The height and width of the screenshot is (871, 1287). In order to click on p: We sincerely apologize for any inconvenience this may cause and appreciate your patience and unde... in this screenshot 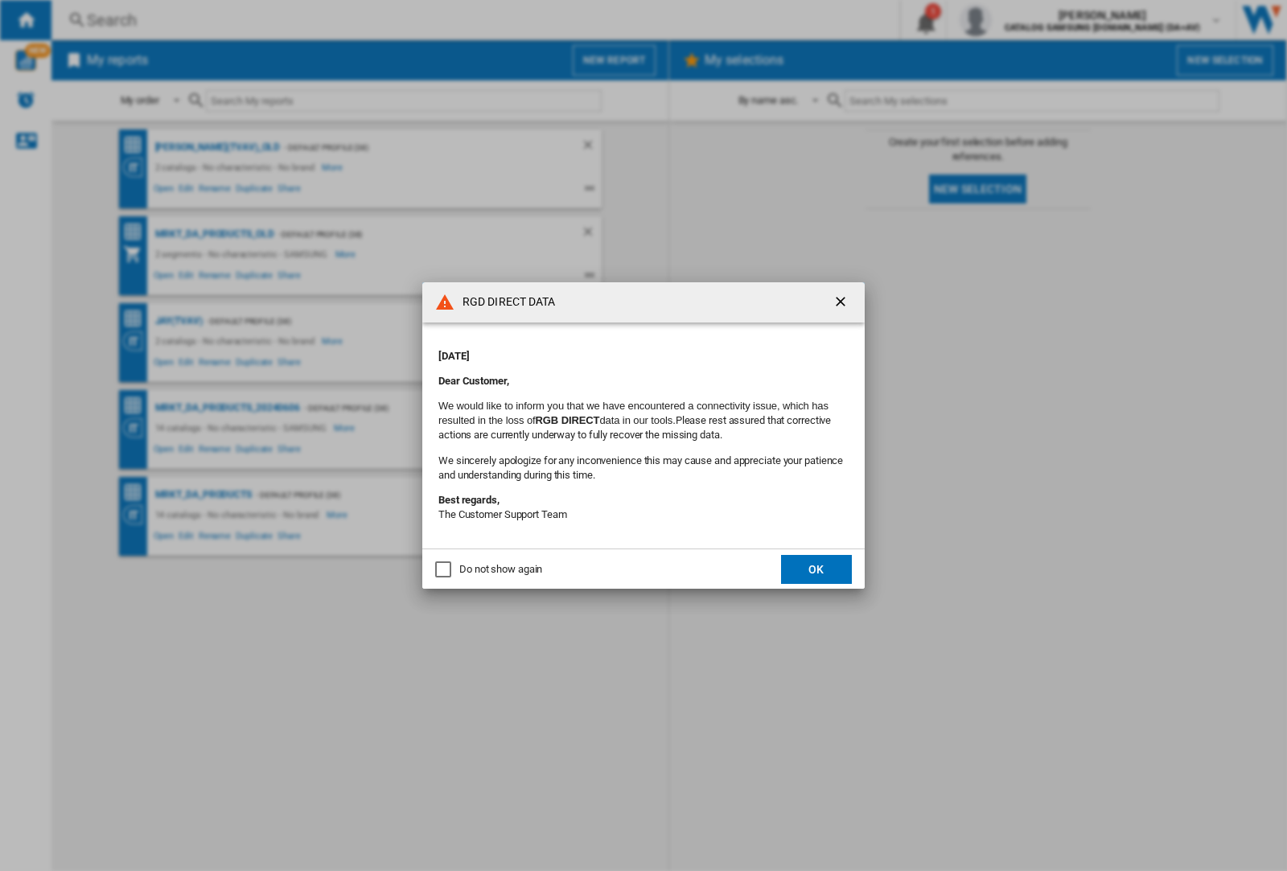, I will do `click(644, 468)`.